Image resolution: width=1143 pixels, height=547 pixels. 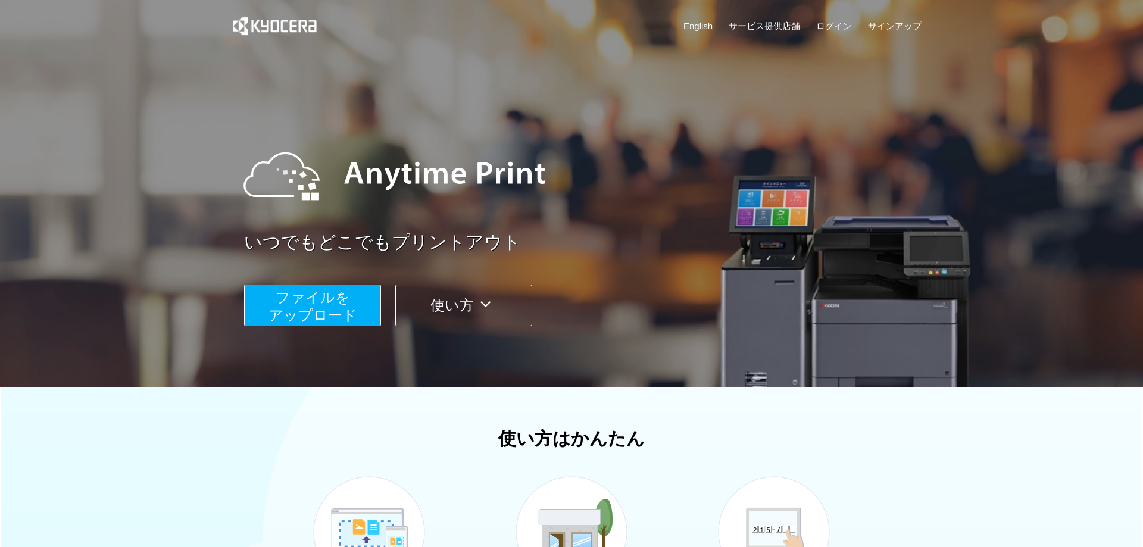 I want to click on a: サービス提供店舗, so click(x=764, y=26).